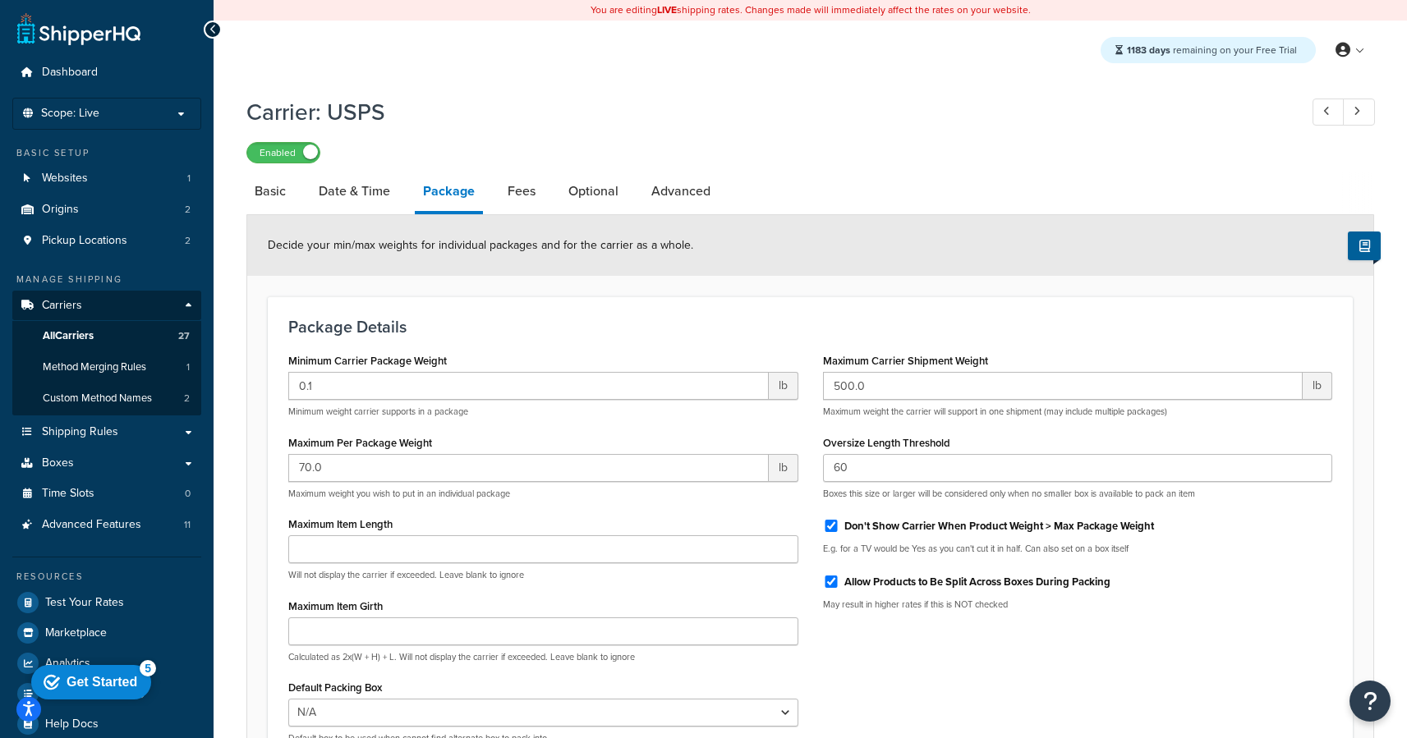  I want to click on a: Marketplace, so click(107, 633).